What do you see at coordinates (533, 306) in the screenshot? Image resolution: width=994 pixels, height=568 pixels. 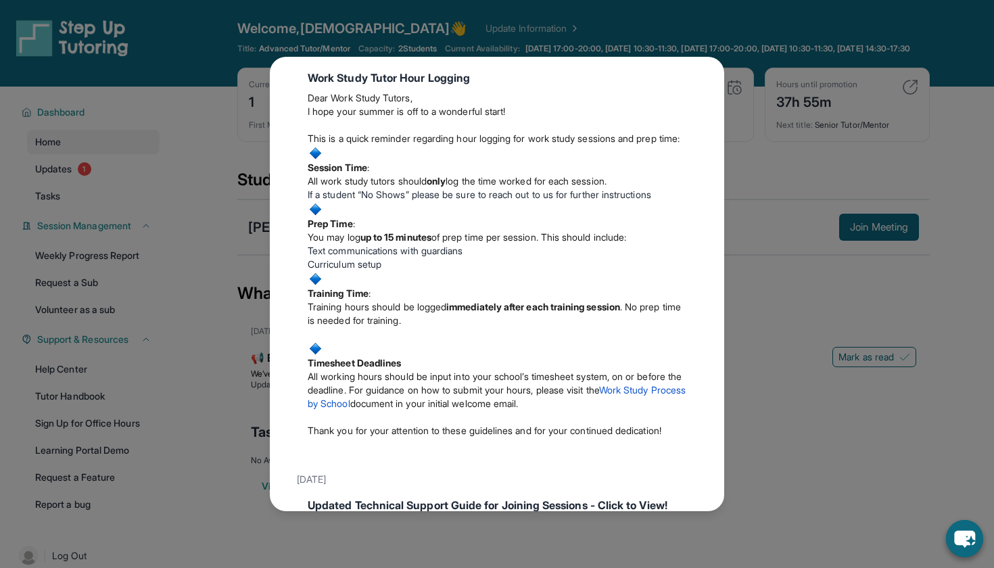 I see `strong: immediately after each training session` at bounding box center [533, 306].